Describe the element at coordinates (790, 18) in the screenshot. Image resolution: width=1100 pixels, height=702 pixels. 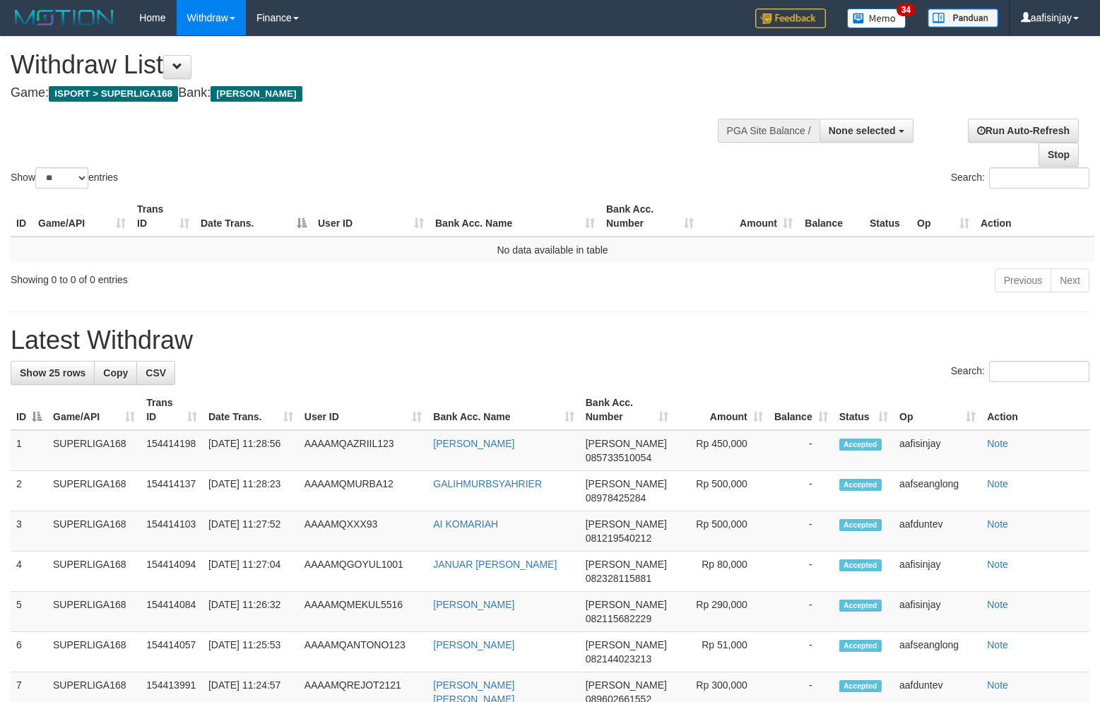
I see `img: Feedback.jpg` at that location.